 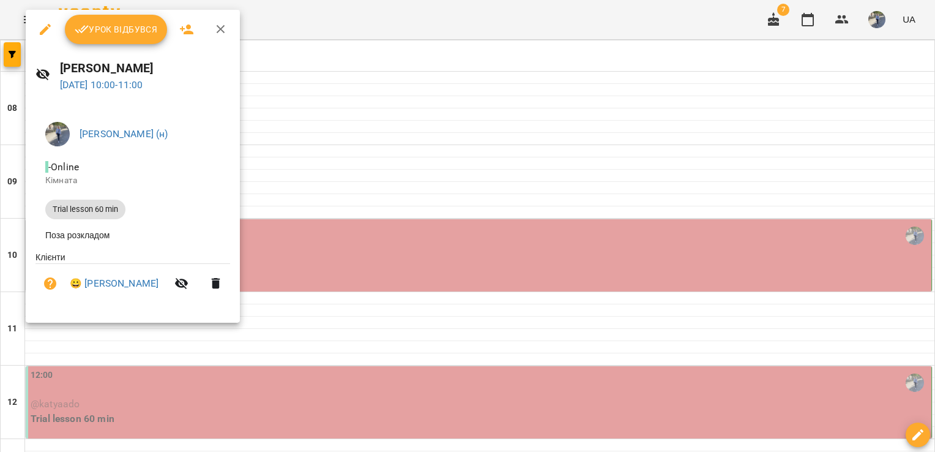 What do you see at coordinates (85, 209) in the screenshot?
I see `span: Trial lesson 60 min` at bounding box center [85, 209].